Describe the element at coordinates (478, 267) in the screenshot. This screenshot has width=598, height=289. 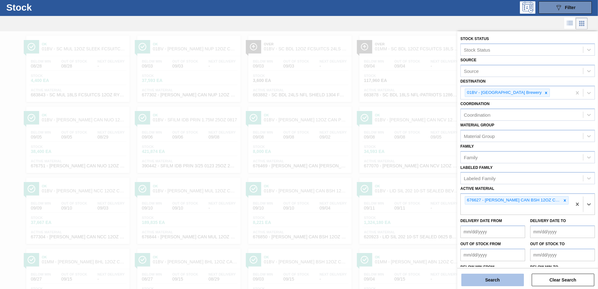
I see `label: Below Min from` at that location.